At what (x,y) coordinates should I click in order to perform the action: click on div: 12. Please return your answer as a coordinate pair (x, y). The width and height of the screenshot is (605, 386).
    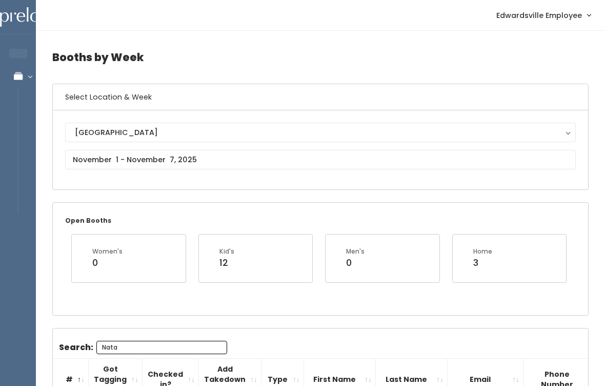
    Looking at the image, I should click on (227, 263).